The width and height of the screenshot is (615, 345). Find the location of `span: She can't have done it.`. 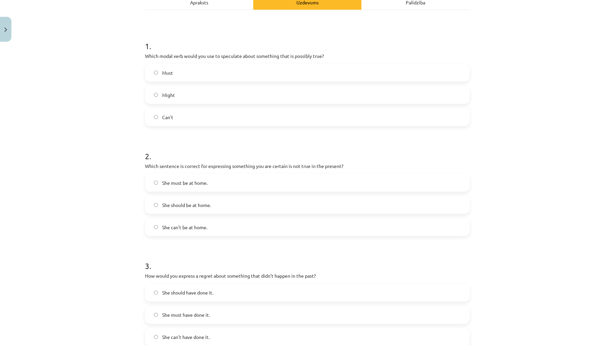

span: She can't have done it. is located at coordinates (186, 337).